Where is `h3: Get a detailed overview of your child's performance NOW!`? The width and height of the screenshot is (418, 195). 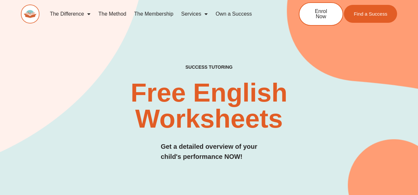 h3: Get a detailed overview of your child's performance NOW! is located at coordinates (209, 152).